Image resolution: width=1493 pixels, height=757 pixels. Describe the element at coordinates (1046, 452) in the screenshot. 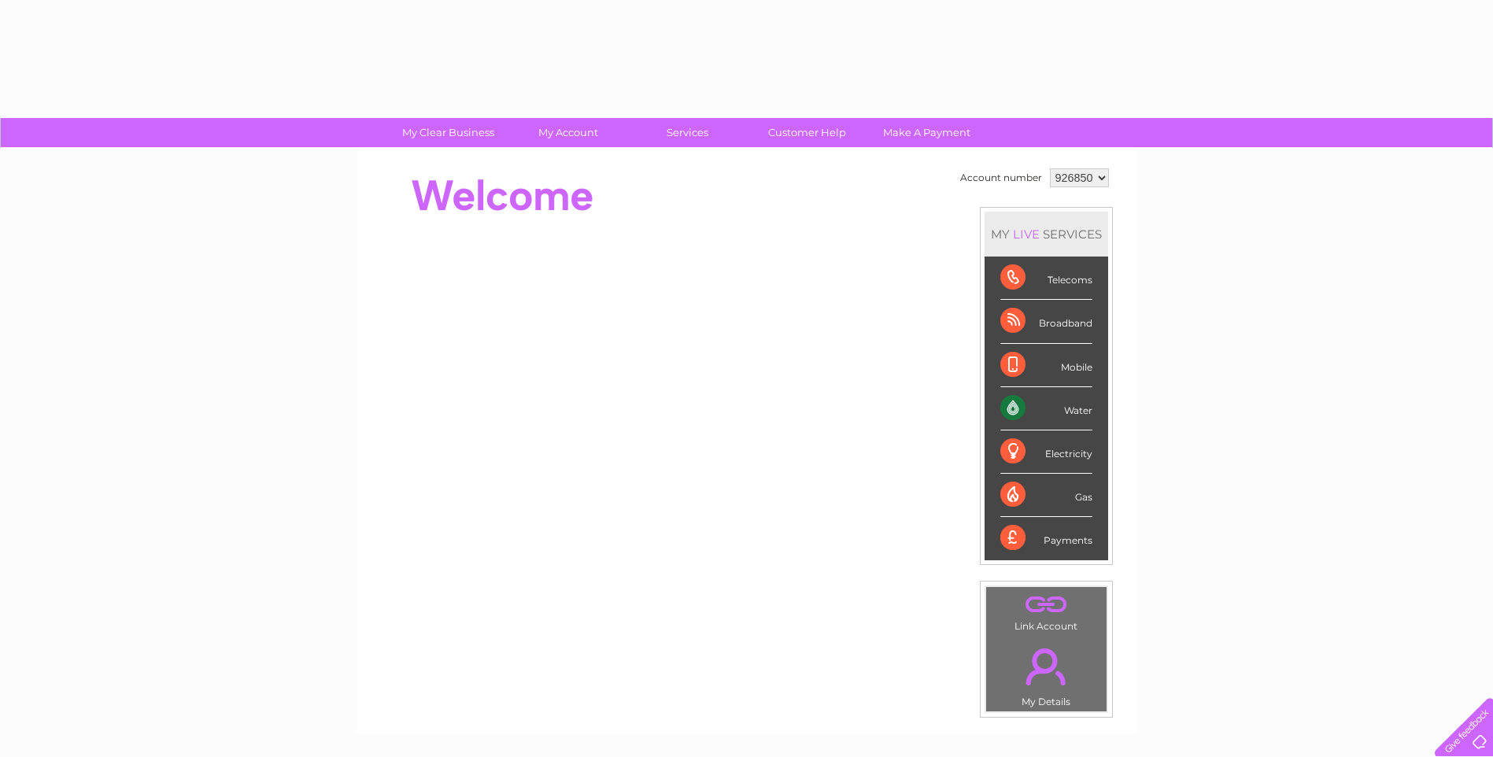

I see `div: Electricity` at that location.